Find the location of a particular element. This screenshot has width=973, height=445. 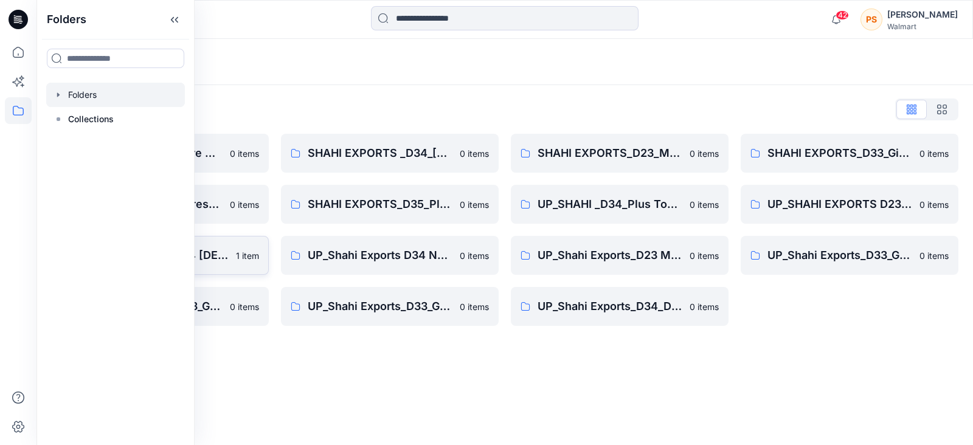

a: UP_Shahi Exports D34 NOBO YA Adult Tops & Dress0 items is located at coordinates (390, 256).